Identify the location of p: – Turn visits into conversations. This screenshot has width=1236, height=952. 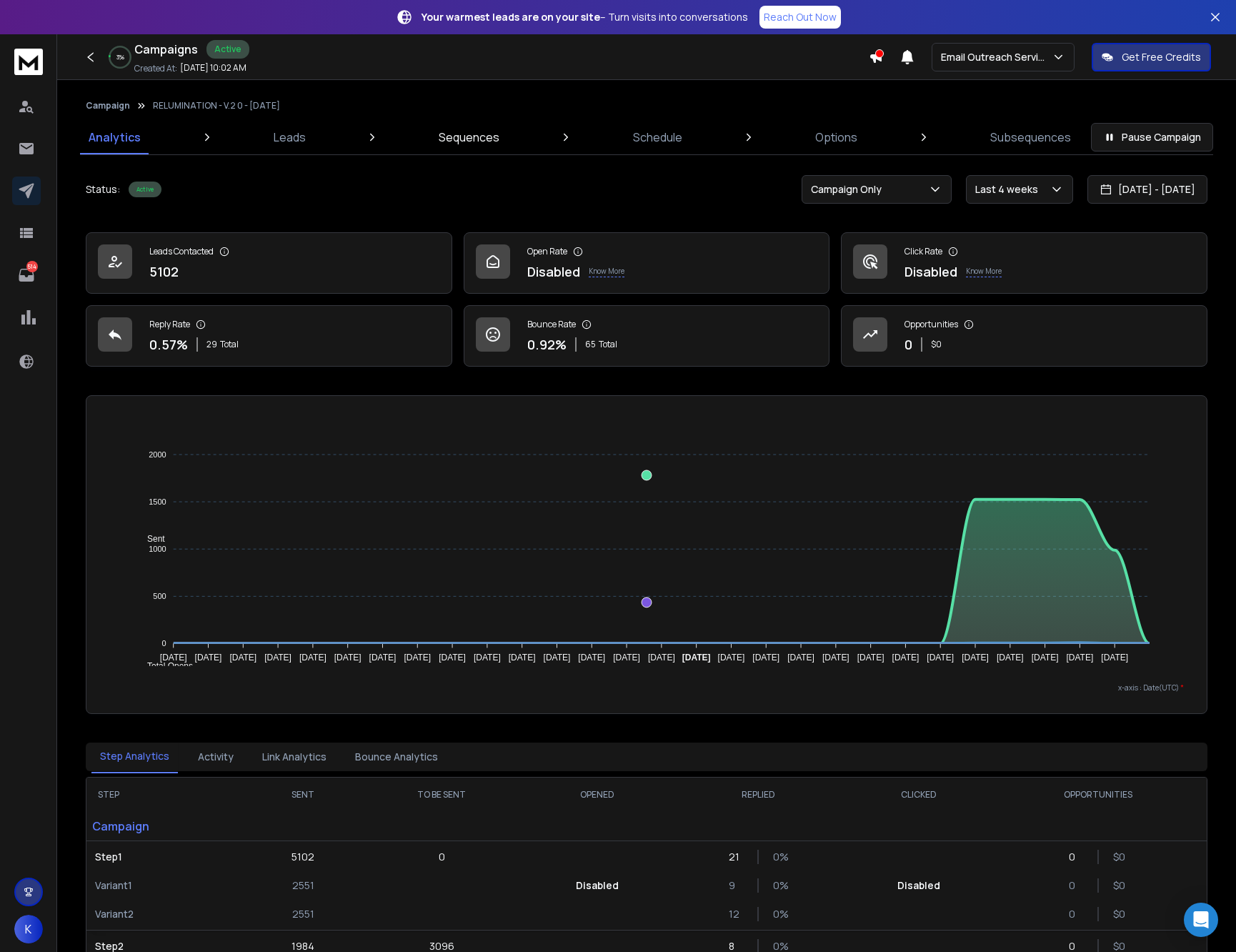
(585, 17).